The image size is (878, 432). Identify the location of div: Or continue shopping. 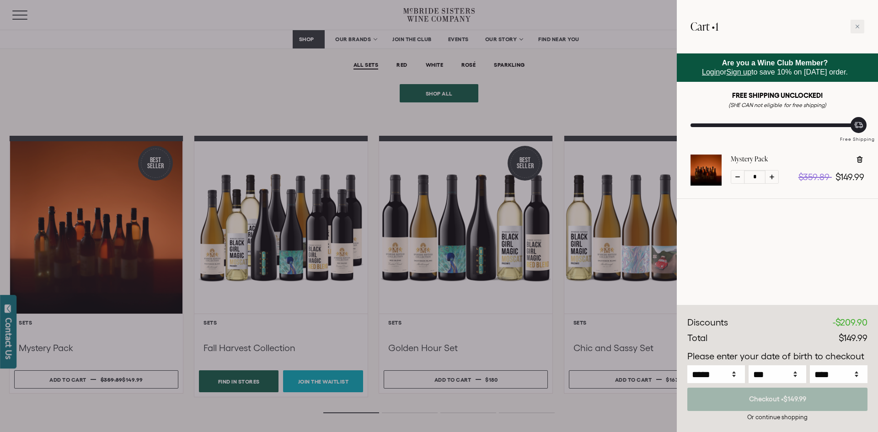
(777, 417).